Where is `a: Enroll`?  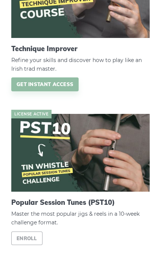 a: Enroll is located at coordinates (27, 238).